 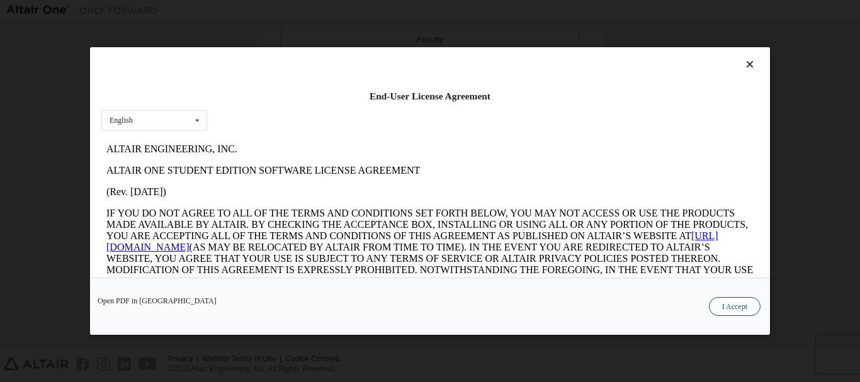 I want to click on p: IF YOU DO NOT AGREE TO ALL OF THE TERMS AND CONDITIONS SET FORTH BELOW, YOU MAY NOT ACCESS OR USE..., so click(x=329, y=115).